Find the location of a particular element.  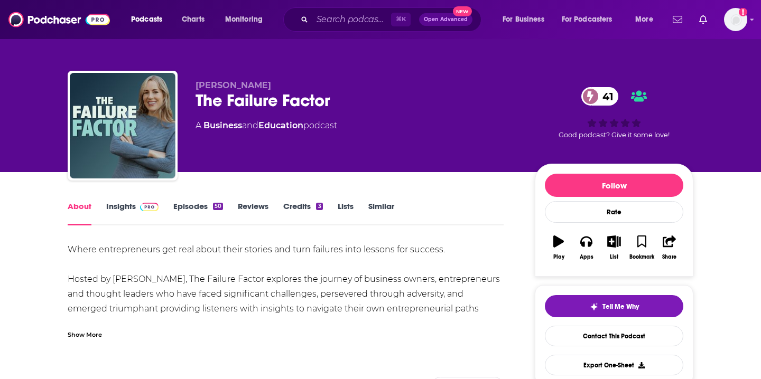

span: For Business is located at coordinates (523, 20).